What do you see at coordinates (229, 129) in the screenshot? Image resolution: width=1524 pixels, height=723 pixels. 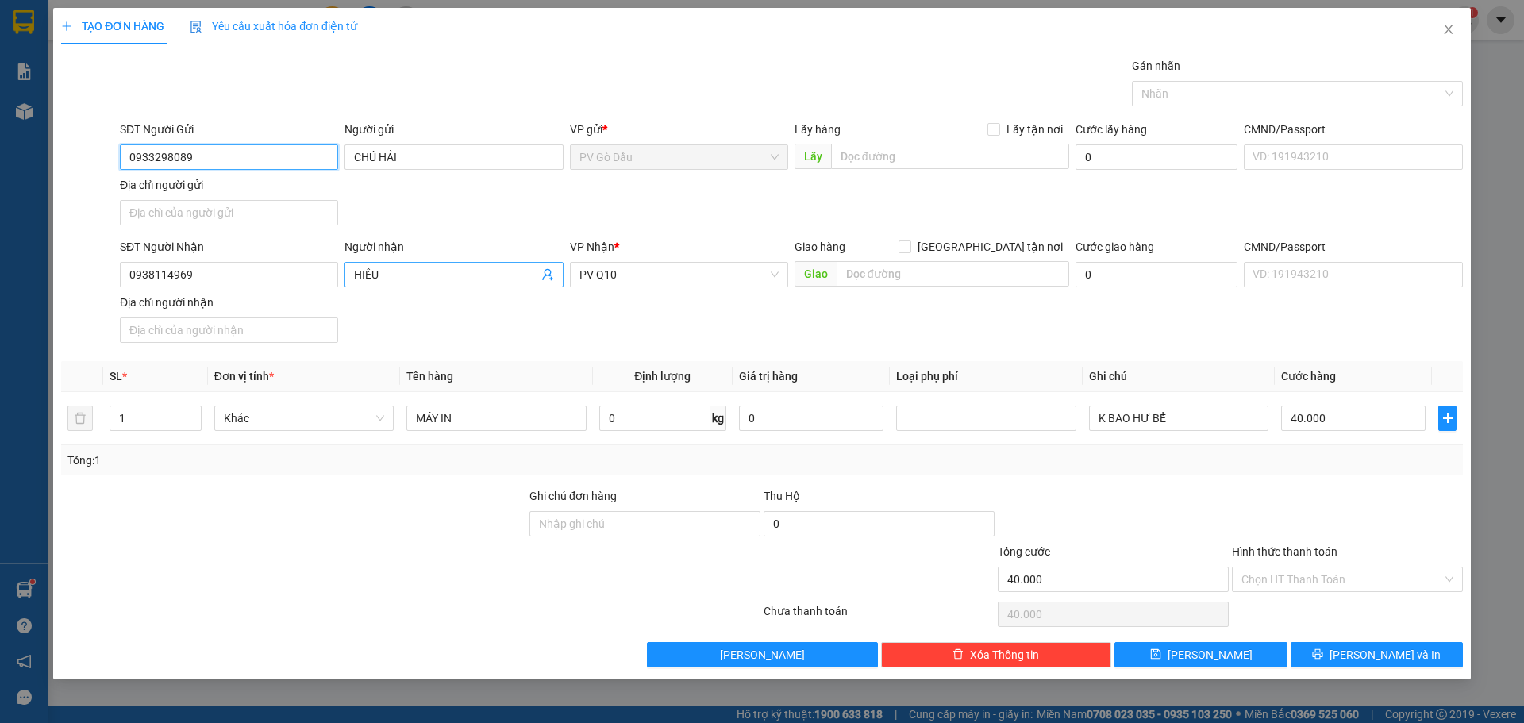 I see `div: SĐT Người Gửi` at bounding box center [229, 129].